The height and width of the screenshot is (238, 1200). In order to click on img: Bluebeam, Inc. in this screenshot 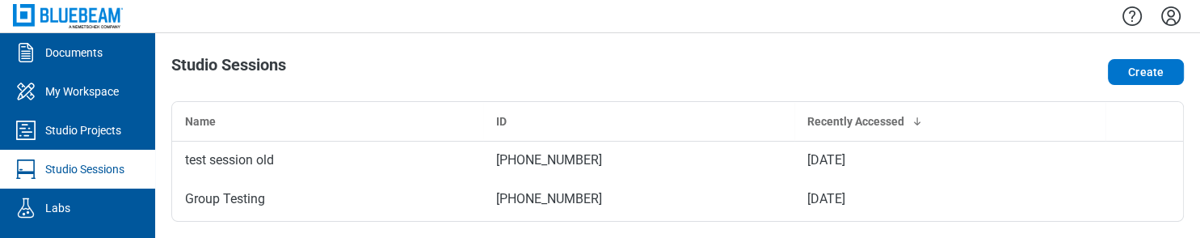, I will do `click(68, 15)`.